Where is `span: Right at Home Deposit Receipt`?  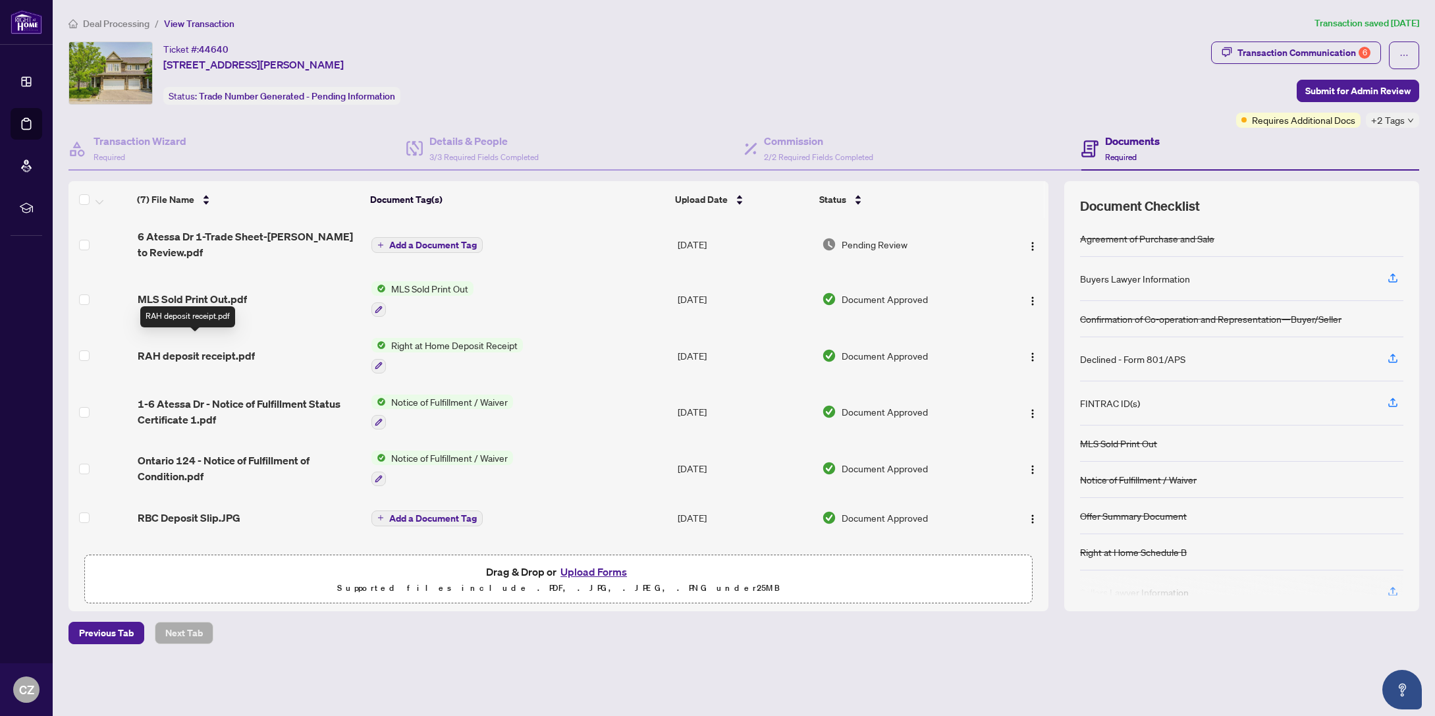
span: Right at Home Deposit Receipt is located at coordinates (454, 345).